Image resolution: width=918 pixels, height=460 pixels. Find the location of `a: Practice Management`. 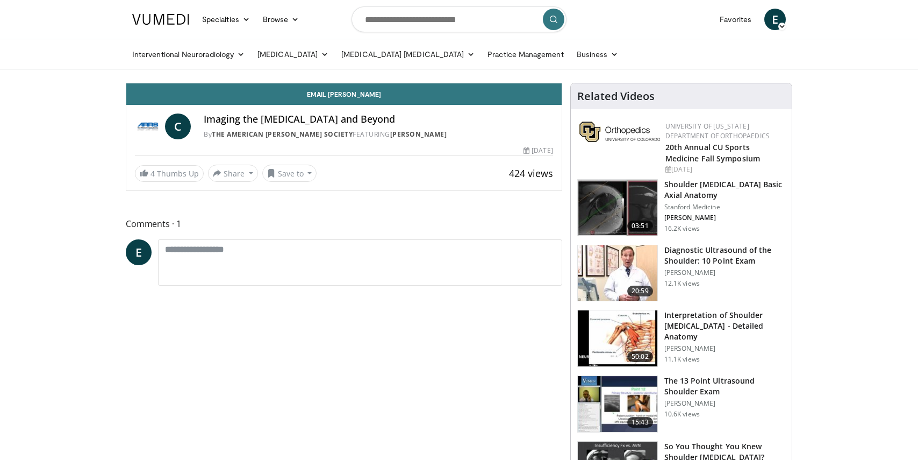

a: Practice Management is located at coordinates (525, 54).